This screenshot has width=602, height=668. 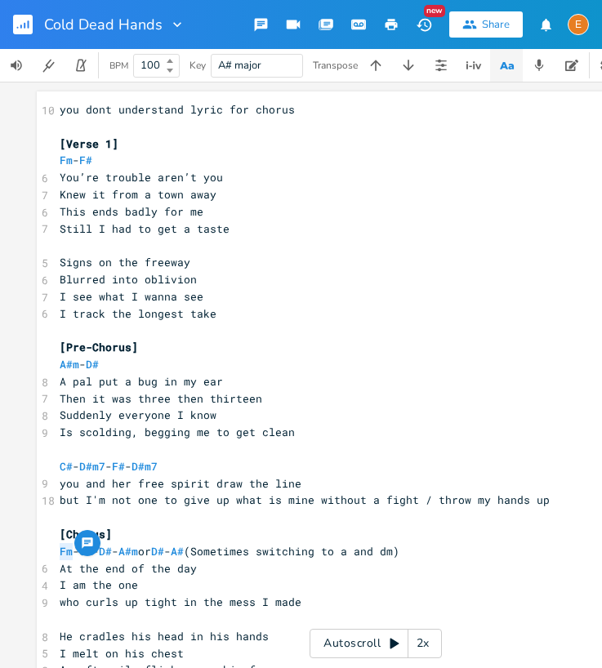 I want to click on span: C#, so click(x=66, y=467).